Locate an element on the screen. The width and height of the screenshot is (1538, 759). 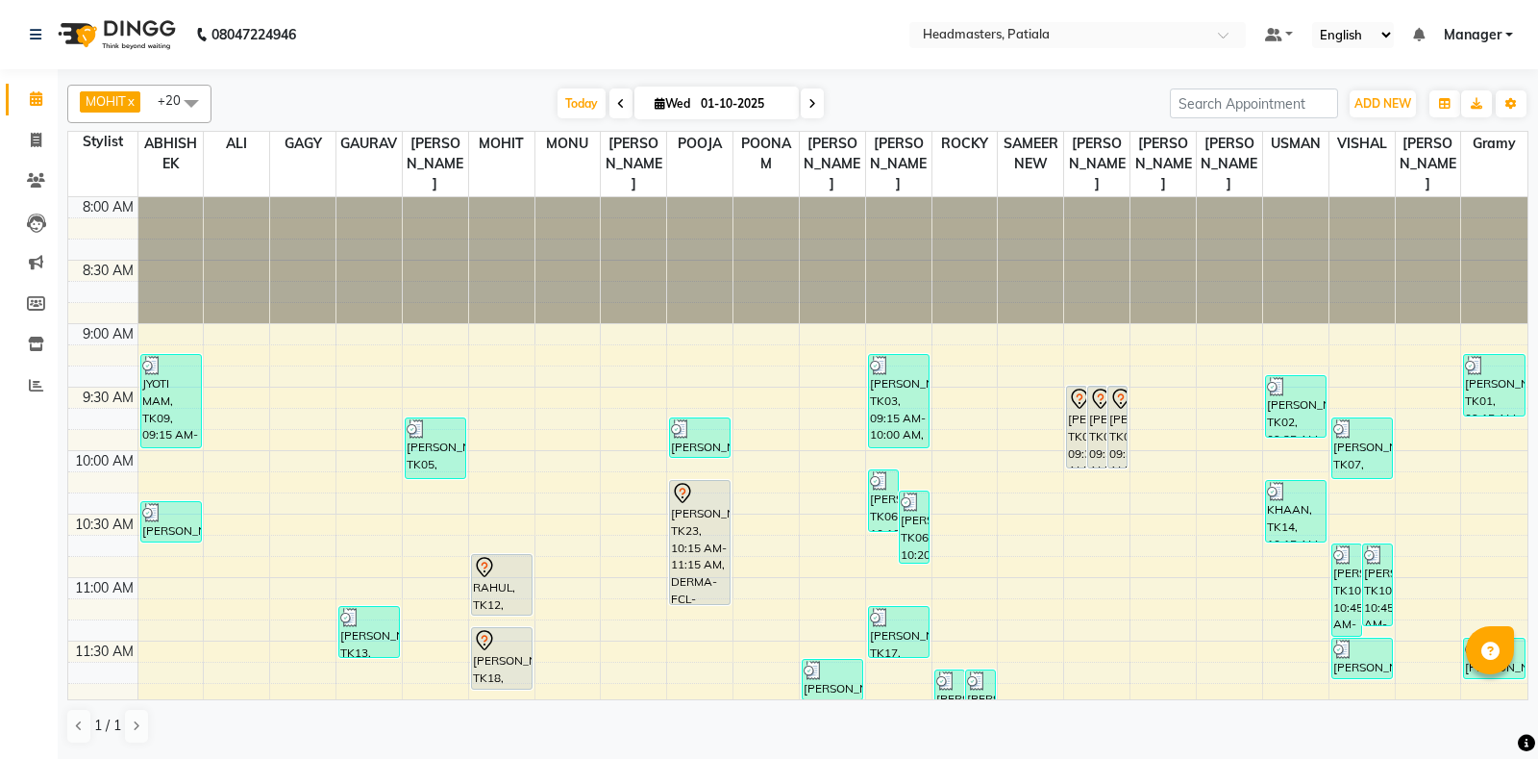
a: x is located at coordinates (130, 101).